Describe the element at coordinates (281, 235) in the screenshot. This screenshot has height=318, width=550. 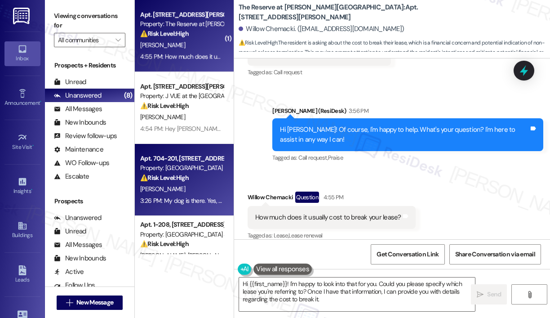
I see `span: Lease ,` at that location.